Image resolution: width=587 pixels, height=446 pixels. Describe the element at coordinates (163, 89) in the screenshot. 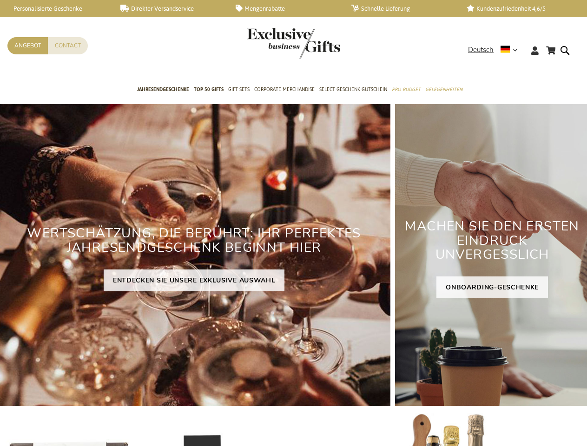

I see `span: Jahresendgeschenke` at that location.